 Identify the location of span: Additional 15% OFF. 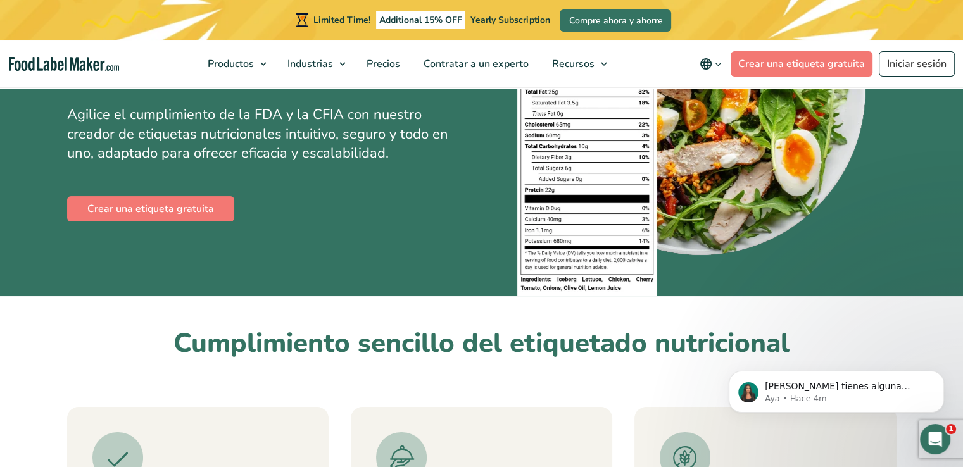
(420, 20).